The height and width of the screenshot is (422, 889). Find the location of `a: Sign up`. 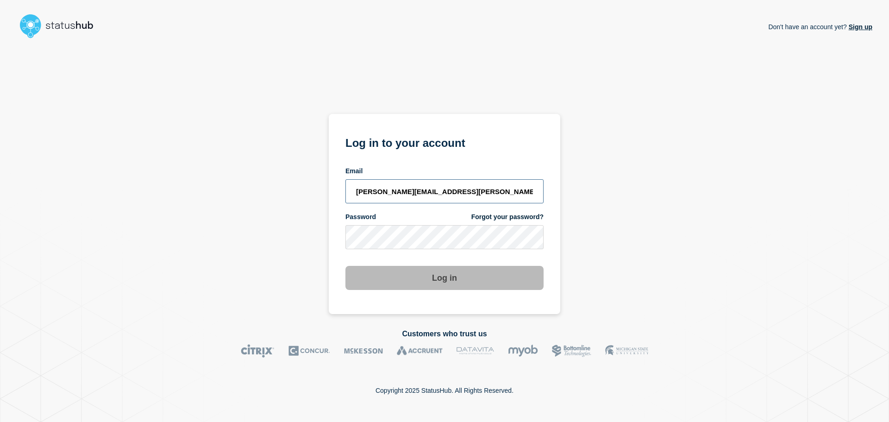

a: Sign up is located at coordinates (859, 27).